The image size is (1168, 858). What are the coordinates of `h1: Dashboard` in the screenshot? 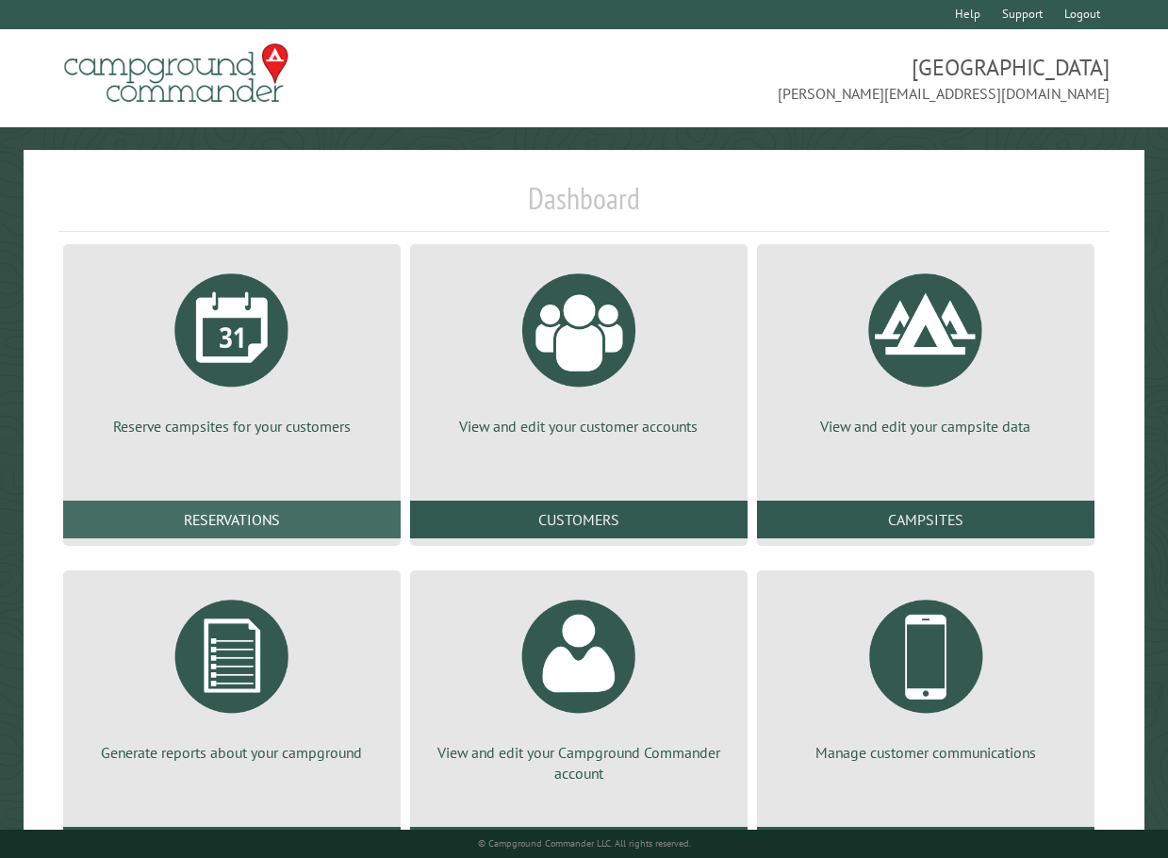 It's located at (584, 206).